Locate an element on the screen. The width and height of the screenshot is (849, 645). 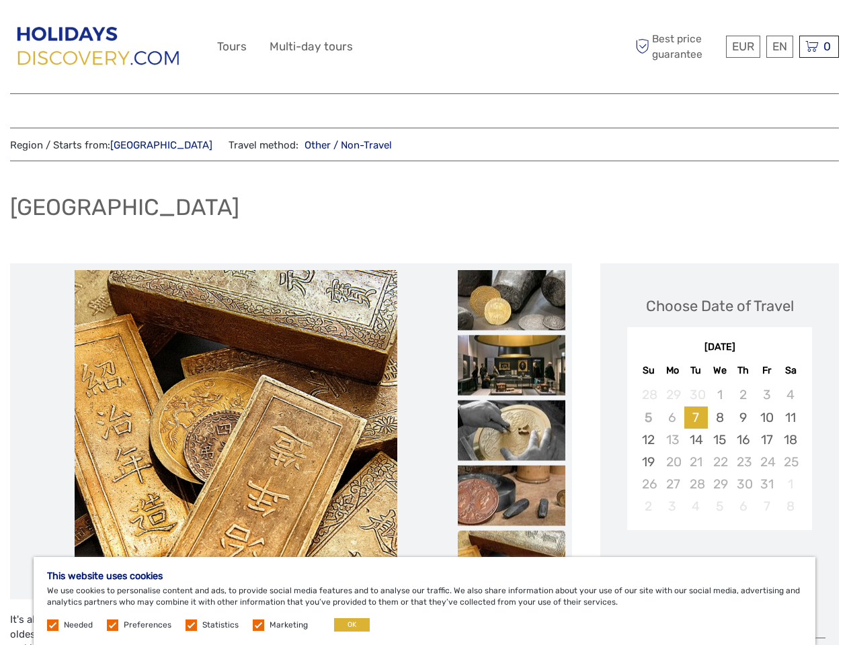
div: Choose Saturday, October 18th, 2025 is located at coordinates (790, 440).